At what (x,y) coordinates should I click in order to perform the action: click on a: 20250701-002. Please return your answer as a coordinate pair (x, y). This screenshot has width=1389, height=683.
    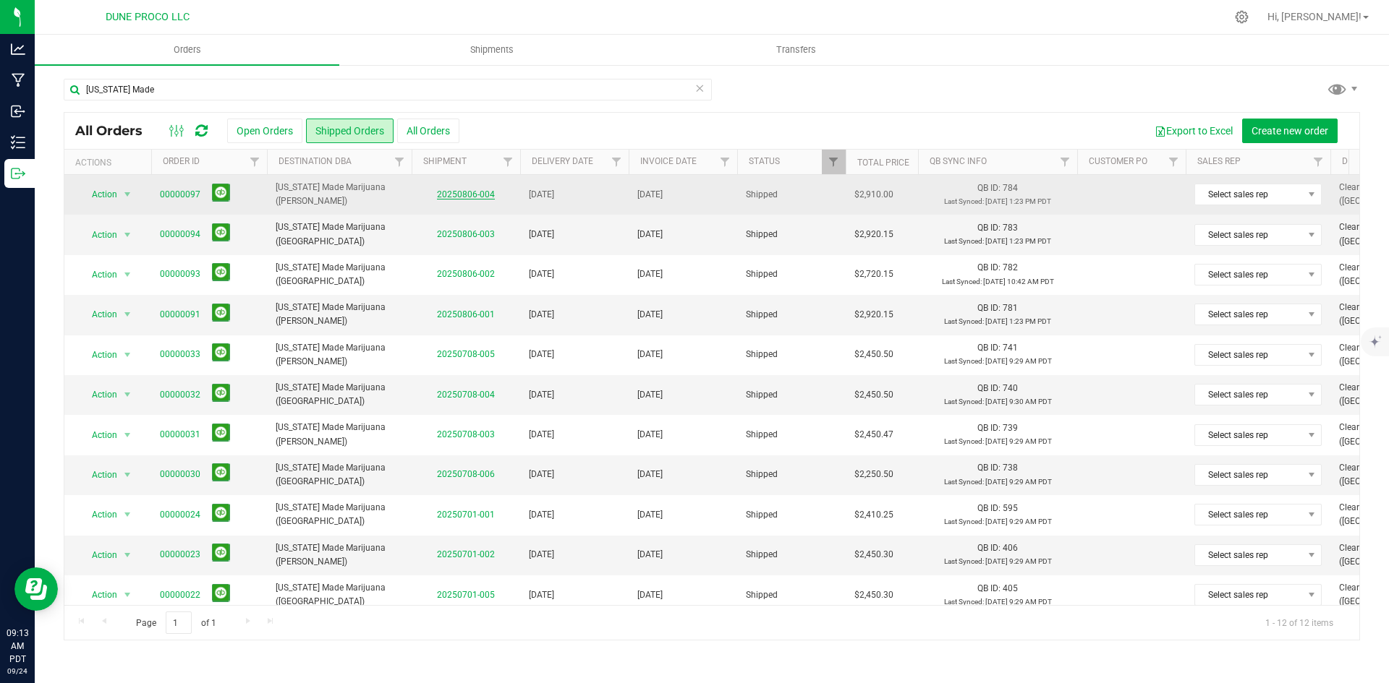
    Looking at the image, I should click on (466, 555).